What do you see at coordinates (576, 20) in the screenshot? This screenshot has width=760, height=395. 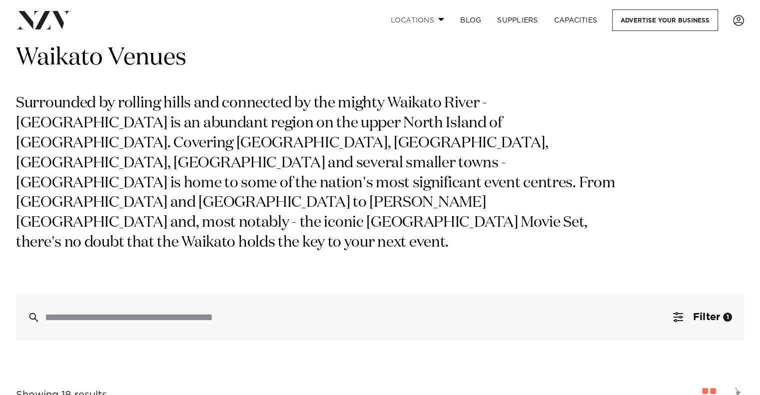 I see `a: Capacities` at bounding box center [576, 20].